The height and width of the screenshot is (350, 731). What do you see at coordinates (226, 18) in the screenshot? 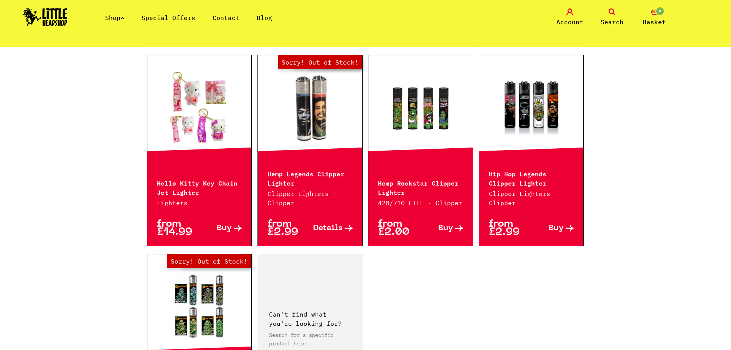
I see `a: Contact` at bounding box center [226, 18].